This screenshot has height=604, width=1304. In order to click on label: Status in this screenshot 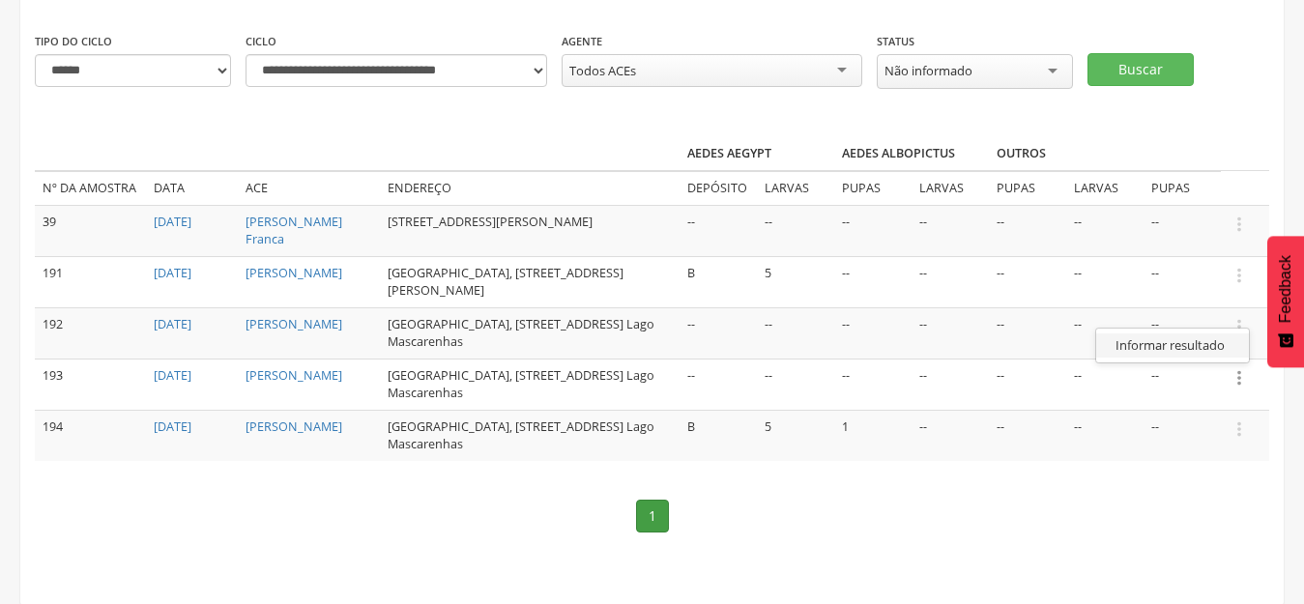, I will do `click(895, 42)`.